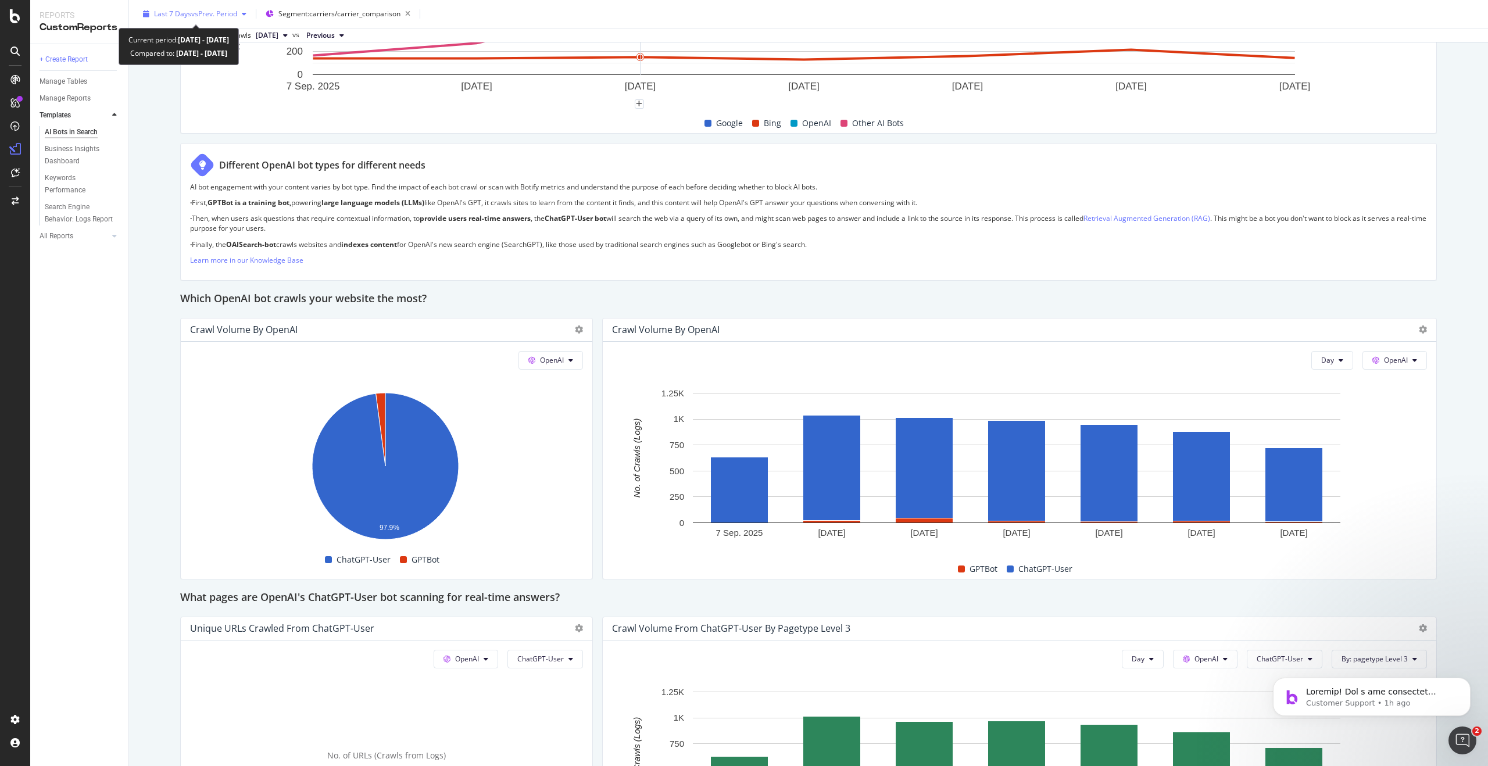 Image resolution: width=1488 pixels, height=766 pixels. What do you see at coordinates (673, 393) in the screenshot?
I see `text: 1.25K` at bounding box center [673, 393].